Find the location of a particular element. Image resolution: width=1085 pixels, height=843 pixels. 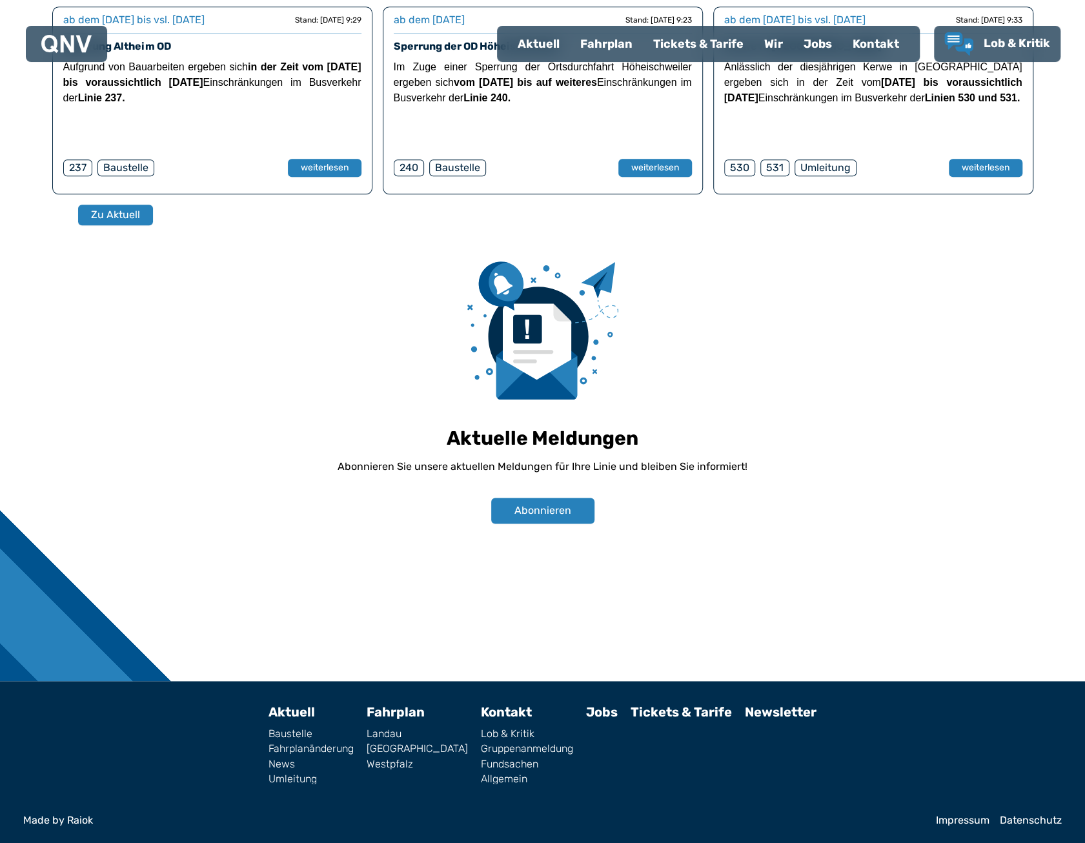

div: Kontakt is located at coordinates (876, 44).